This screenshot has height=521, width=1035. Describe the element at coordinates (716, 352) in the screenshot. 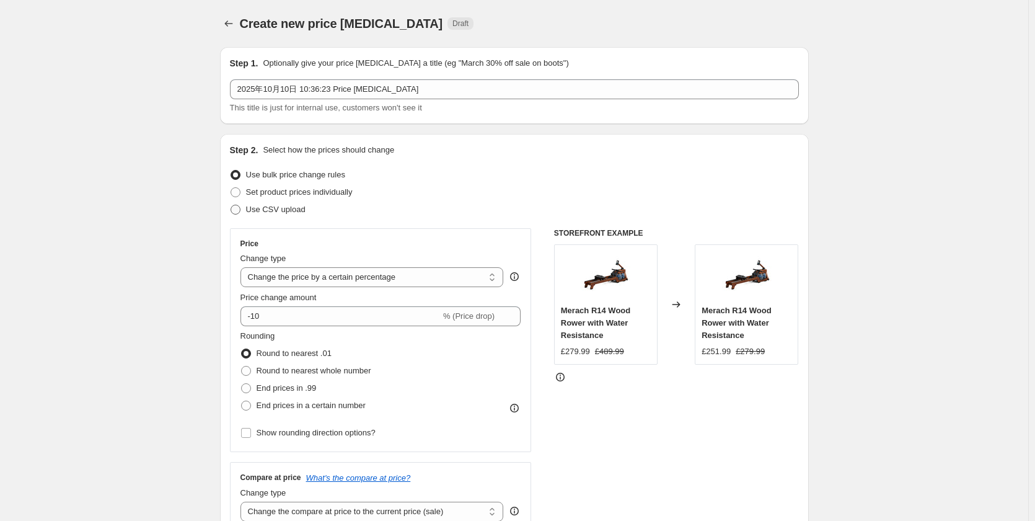

I see `div: £251.99` at that location.